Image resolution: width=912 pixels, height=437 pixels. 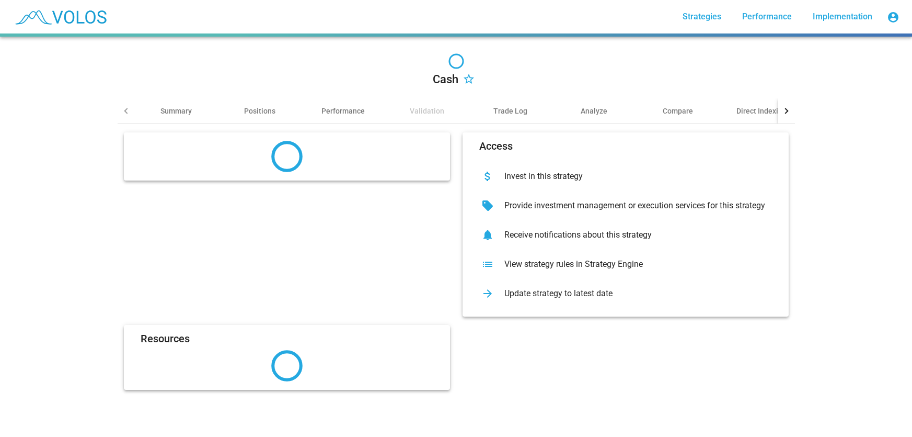 I want to click on div: Positions, so click(x=260, y=111).